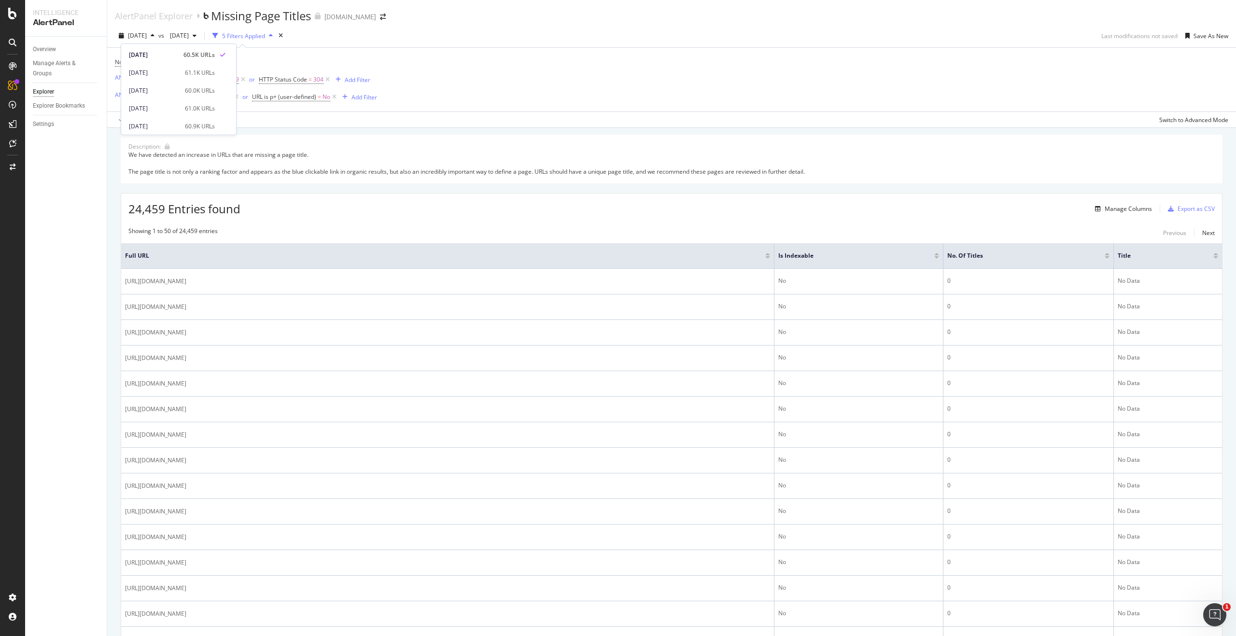  What do you see at coordinates (66, 49) in the screenshot?
I see `a: Overview` at bounding box center [66, 49].